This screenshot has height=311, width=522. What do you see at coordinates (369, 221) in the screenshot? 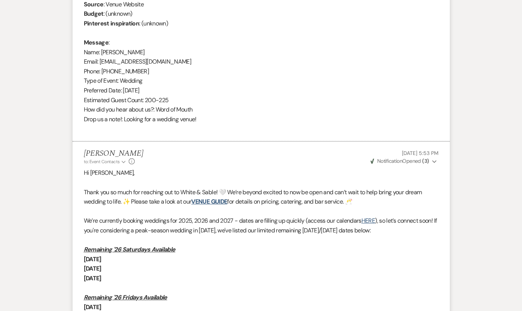
I see `a: HERE` at bounding box center [369, 221].